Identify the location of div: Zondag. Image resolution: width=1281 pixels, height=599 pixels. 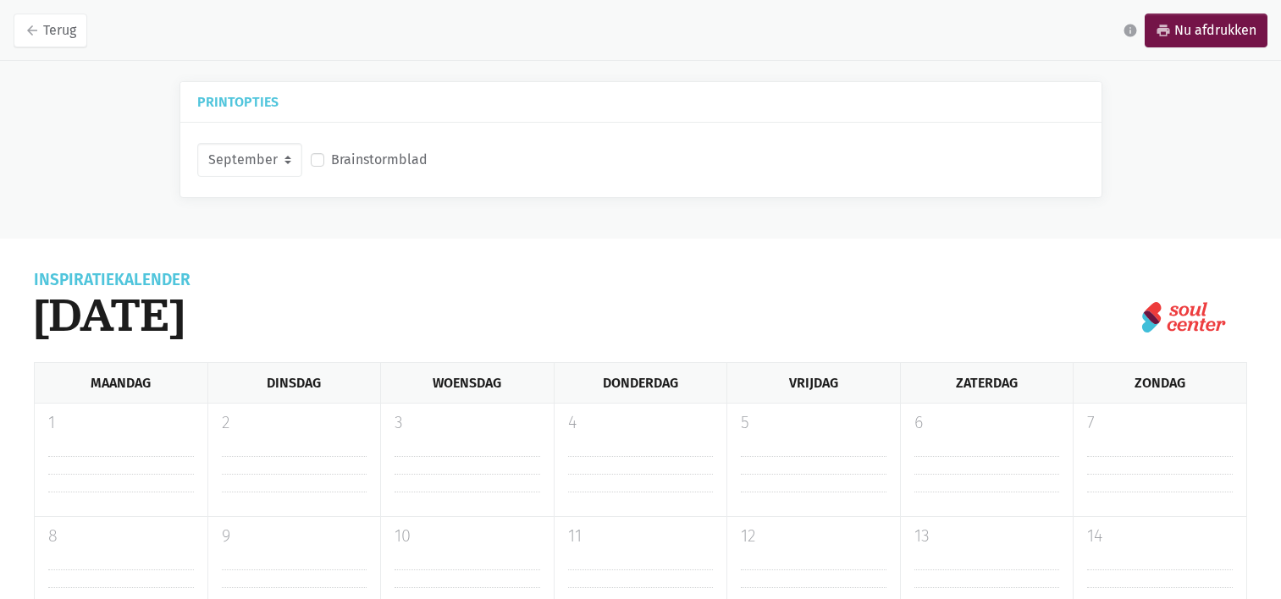
(1160, 383).